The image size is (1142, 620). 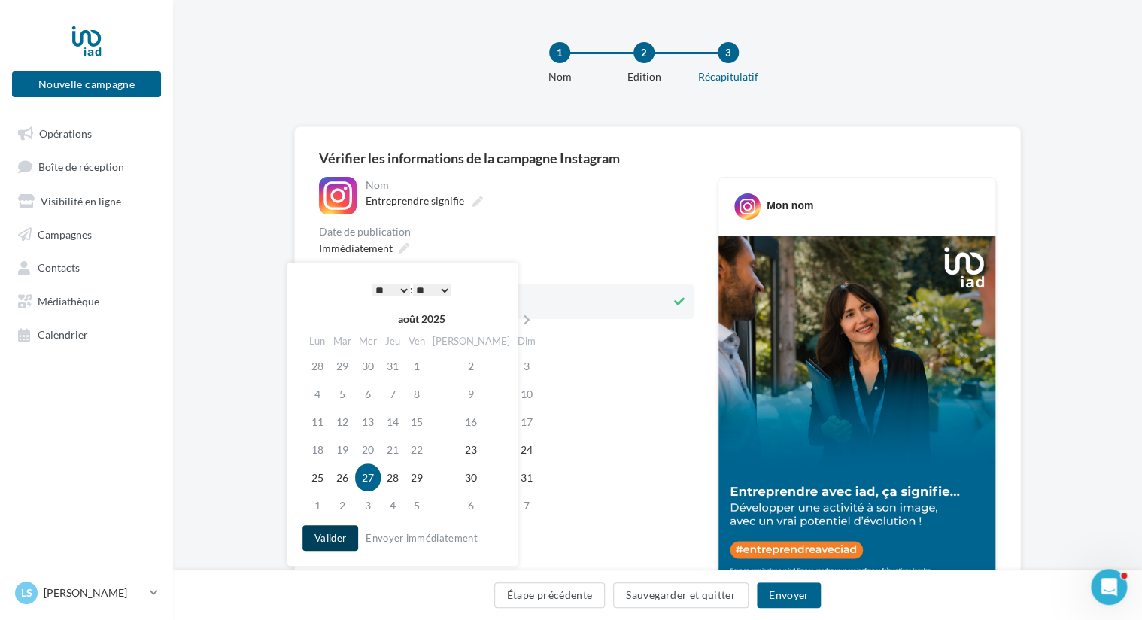 What do you see at coordinates (342, 341) in the screenshot?
I see `th: Mar` at bounding box center [342, 341].